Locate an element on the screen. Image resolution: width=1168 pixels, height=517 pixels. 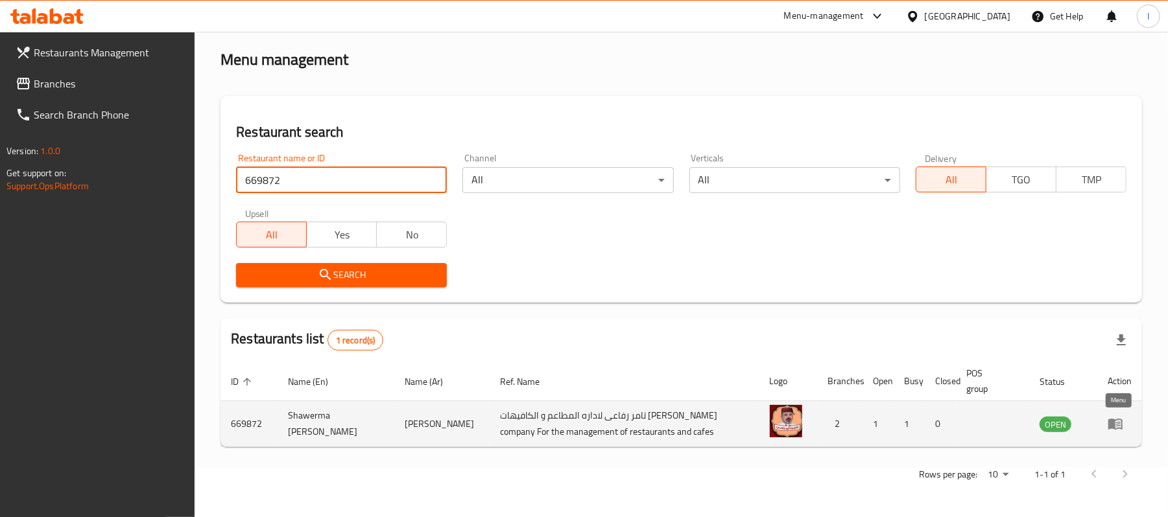
a: Branches is located at coordinates (100, 84).